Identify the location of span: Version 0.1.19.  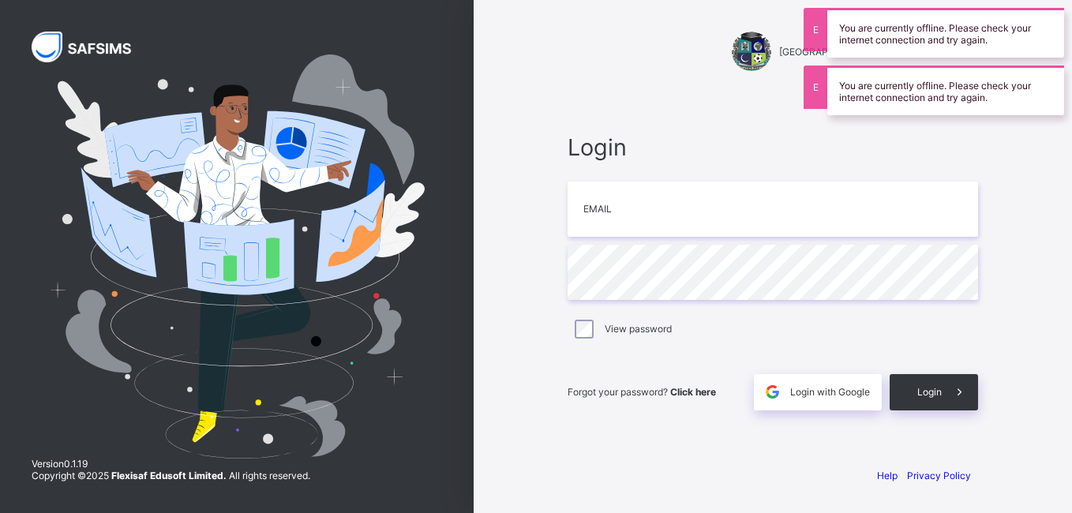
(171, 464).